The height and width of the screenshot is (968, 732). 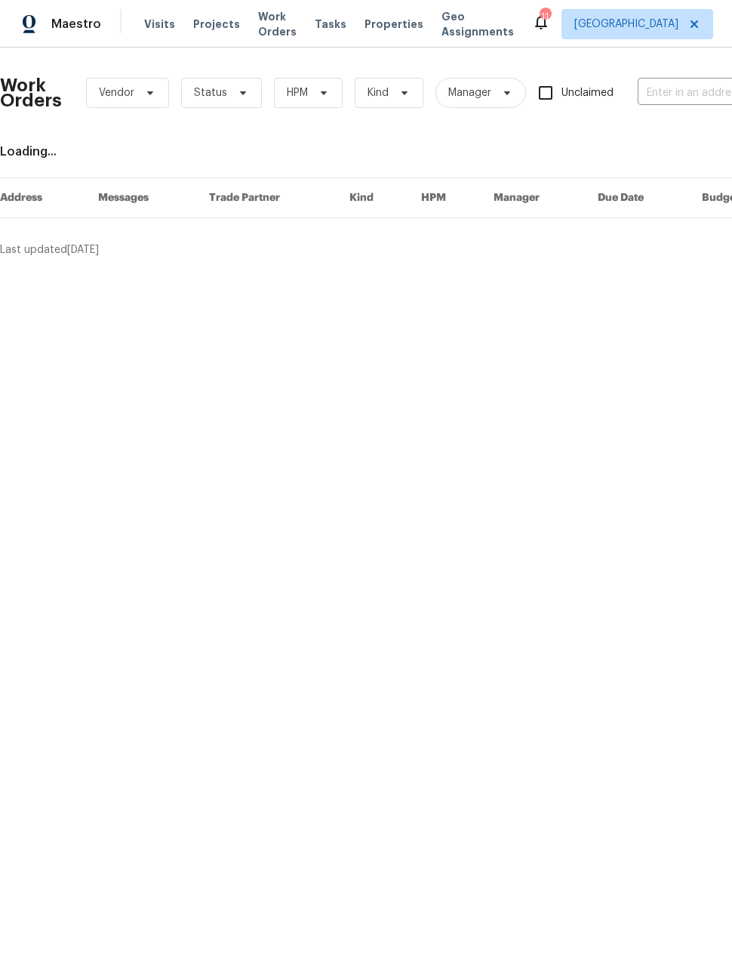 I want to click on th: Manager, so click(x=534, y=198).